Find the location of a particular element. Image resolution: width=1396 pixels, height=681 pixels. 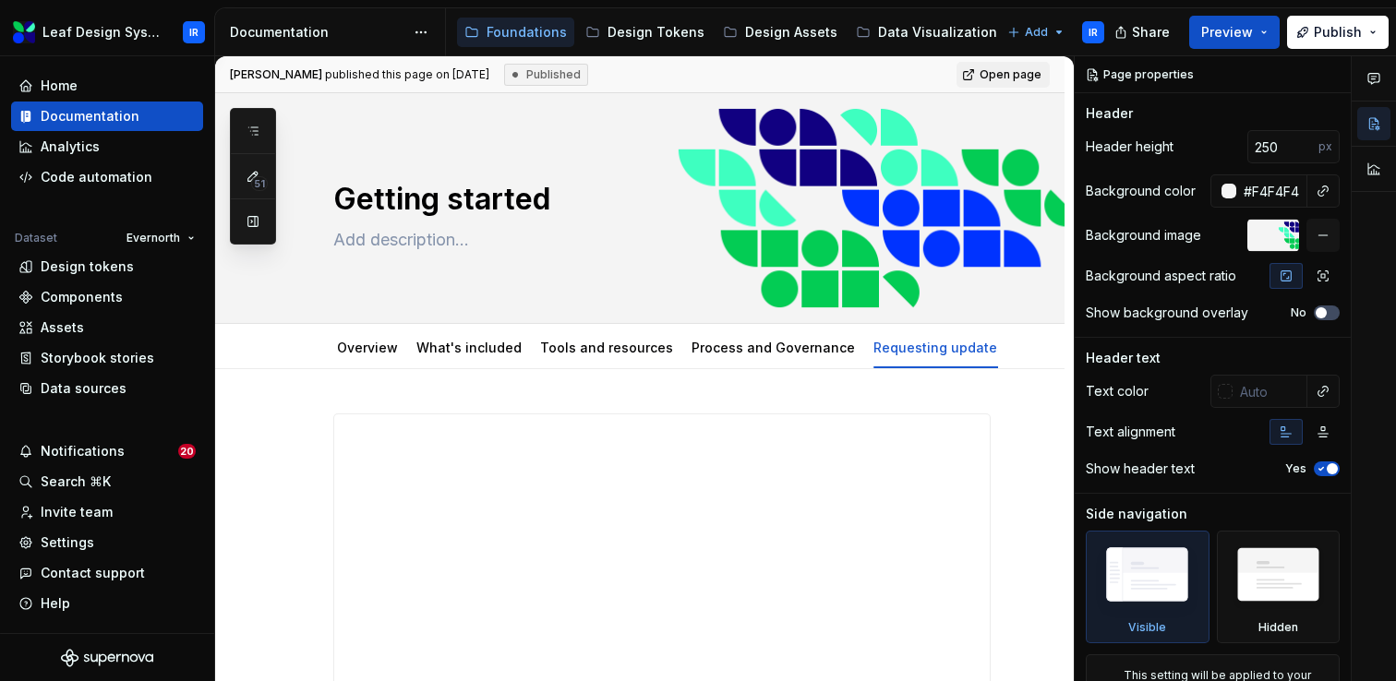

button: Publish is located at coordinates (1338, 32).